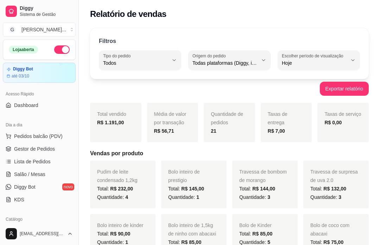 This screenshot has width=380, height=245. I want to click on span: Sistema de Gestão, so click(46, 14).